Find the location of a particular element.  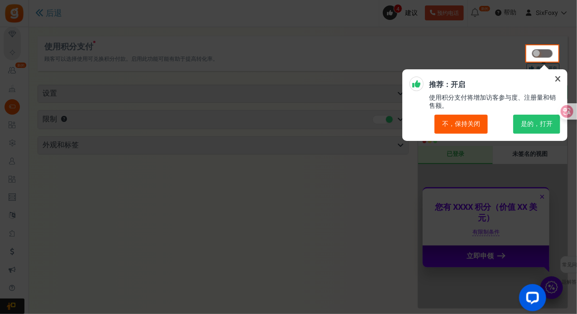

font: 是的，打开 is located at coordinates (537, 124).